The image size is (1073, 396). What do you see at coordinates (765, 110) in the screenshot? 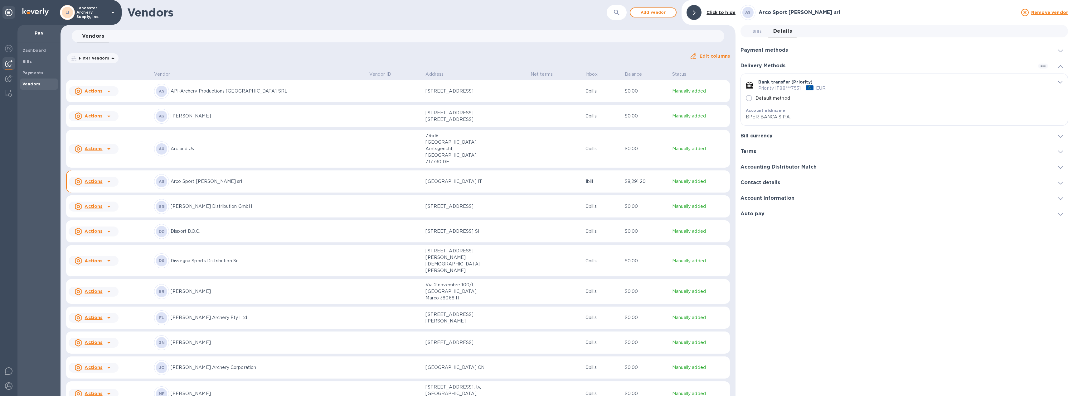
I see `b: Account nickname` at bounding box center [765, 110].